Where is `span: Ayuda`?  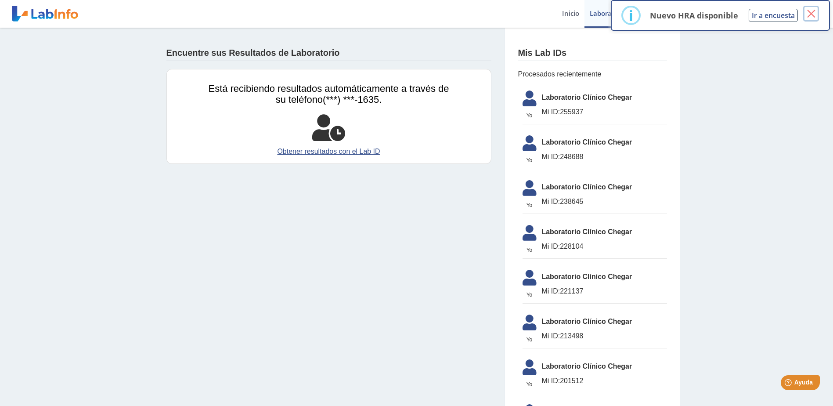
span: Ayuda is located at coordinates (49, 11).